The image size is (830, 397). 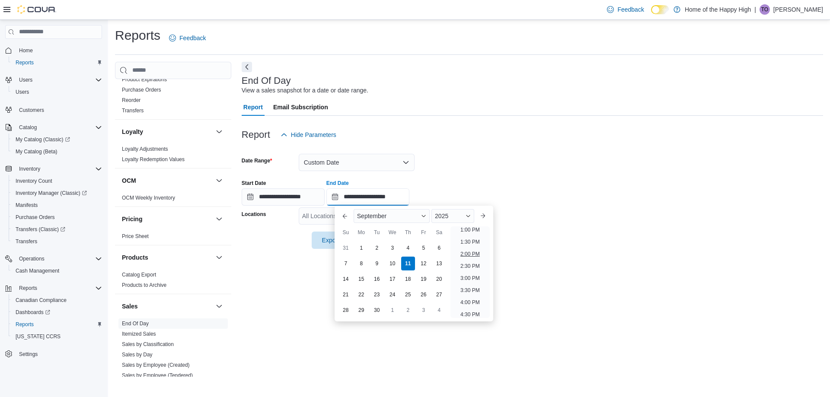 What do you see at coordinates (141, 90) in the screenshot?
I see `a: Purchase Orders` at bounding box center [141, 90].